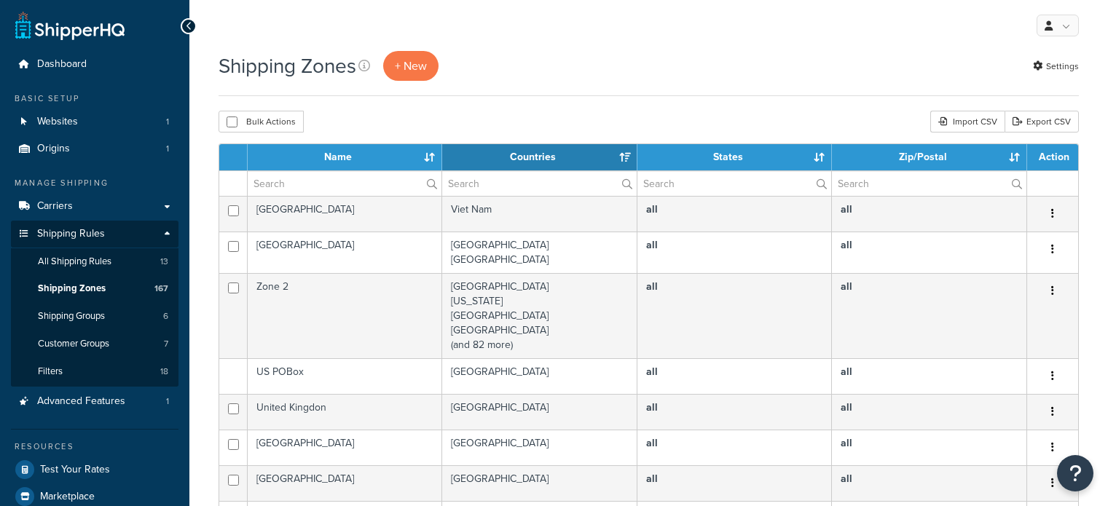  I want to click on span: Filters, so click(50, 371).